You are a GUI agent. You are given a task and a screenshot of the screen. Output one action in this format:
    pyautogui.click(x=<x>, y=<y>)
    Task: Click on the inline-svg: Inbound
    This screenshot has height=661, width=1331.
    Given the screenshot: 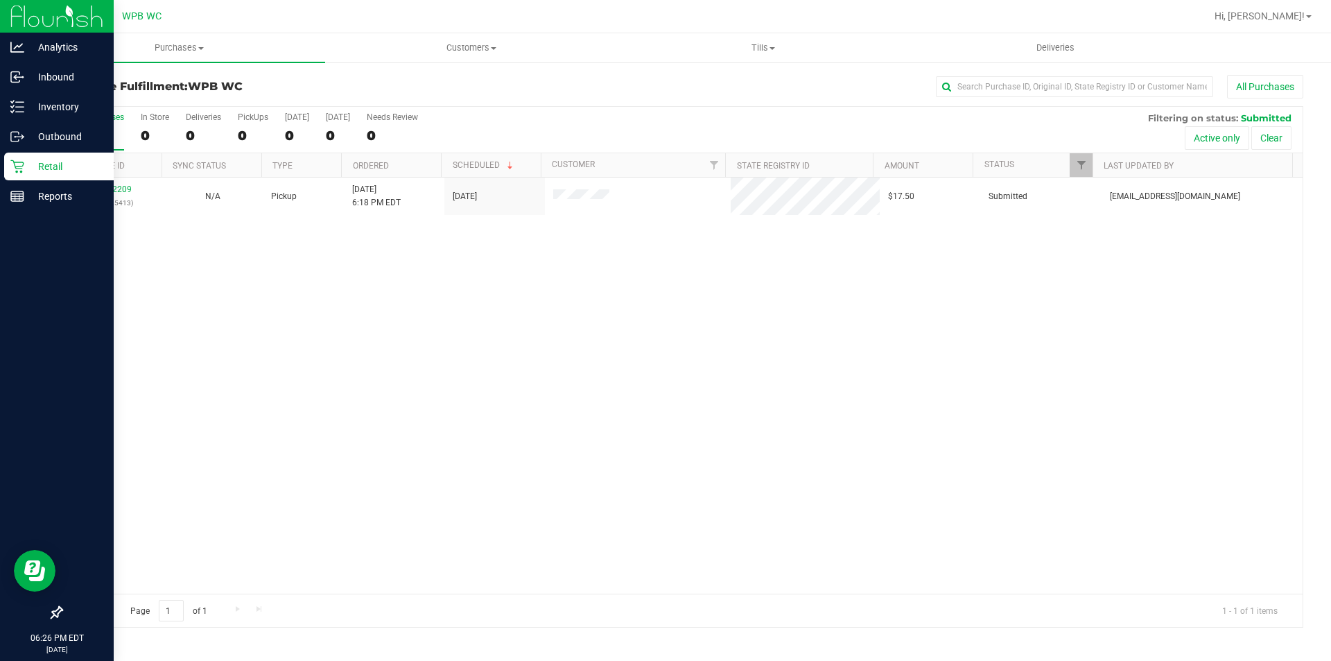 What is the action you would take?
    pyautogui.click(x=17, y=77)
    